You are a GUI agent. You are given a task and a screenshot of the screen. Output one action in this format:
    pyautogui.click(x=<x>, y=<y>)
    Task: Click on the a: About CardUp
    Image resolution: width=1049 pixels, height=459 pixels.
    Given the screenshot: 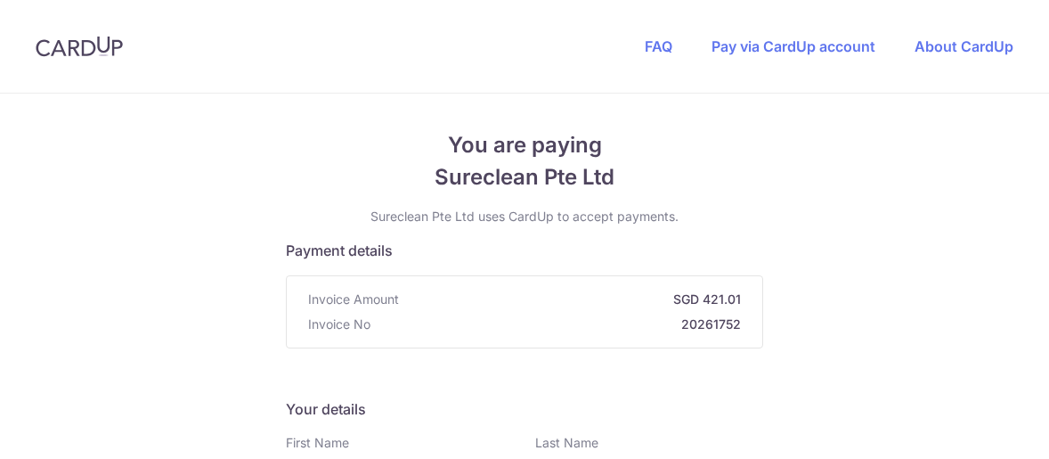 What is the action you would take?
    pyautogui.click(x=964, y=46)
    